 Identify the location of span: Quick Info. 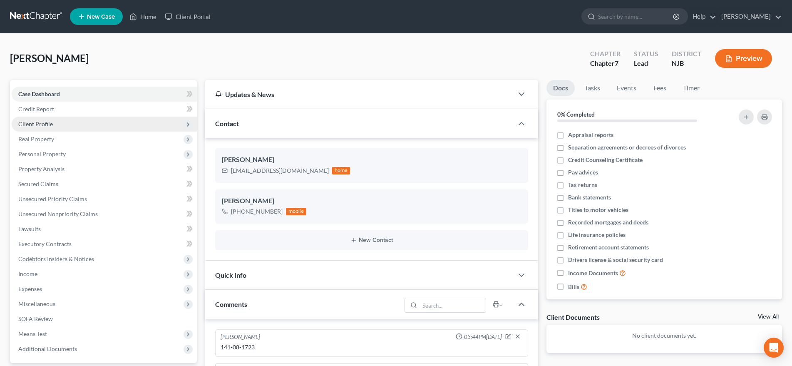
(231, 275).